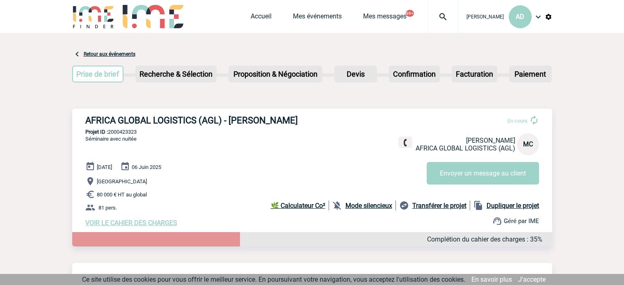  Describe the element at coordinates (122, 195) in the screenshot. I see `span: 80 000 € HT au global` at that location.